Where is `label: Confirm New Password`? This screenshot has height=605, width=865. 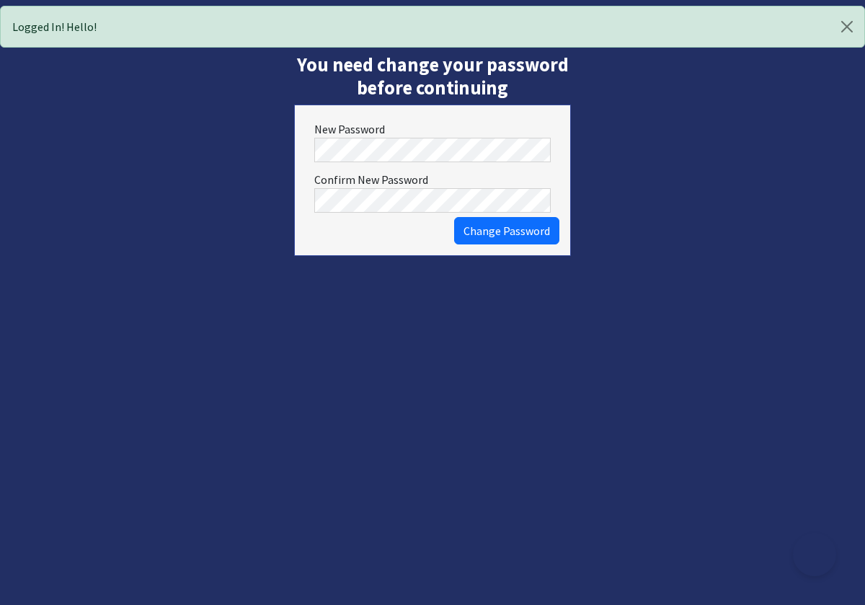
label: Confirm New Password is located at coordinates (371, 179).